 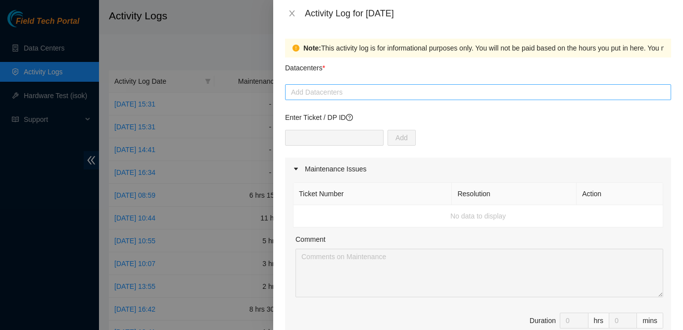 I want to click on button: Add, so click(x=401, y=138).